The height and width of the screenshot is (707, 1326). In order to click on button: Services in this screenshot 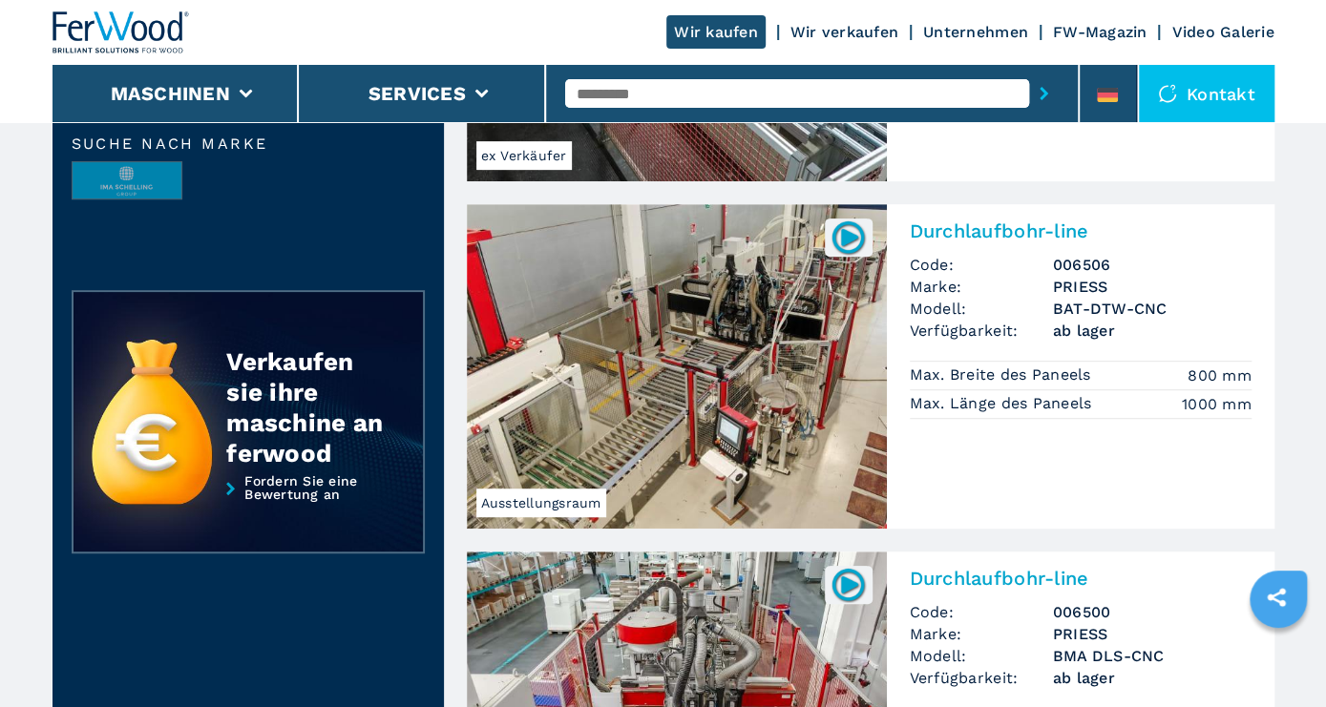, I will do `click(417, 94)`.